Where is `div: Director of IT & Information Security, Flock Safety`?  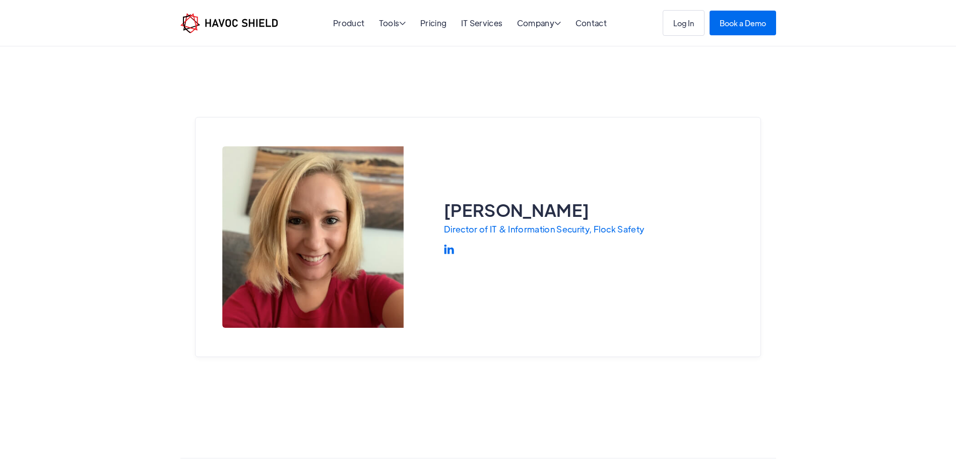 div: Director of IT & Information Security, Flock Safety is located at coordinates (544, 229).